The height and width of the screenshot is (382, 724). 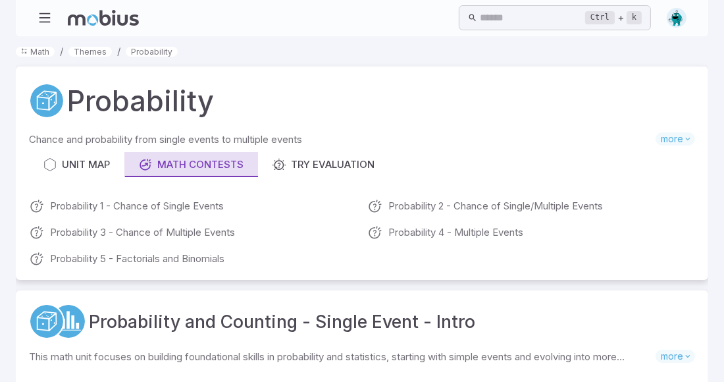 I want to click on h1: Probability, so click(x=140, y=101).